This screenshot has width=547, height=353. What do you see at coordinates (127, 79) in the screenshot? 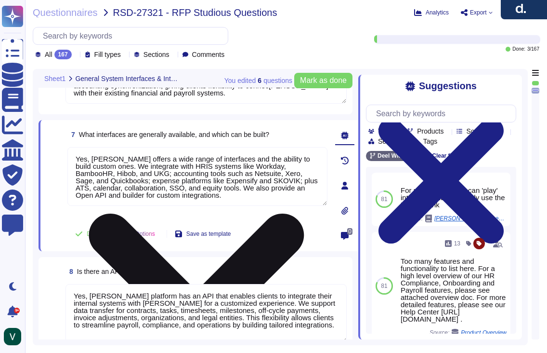
I see `span: General System Interfaces & Integration` at bounding box center [127, 79].